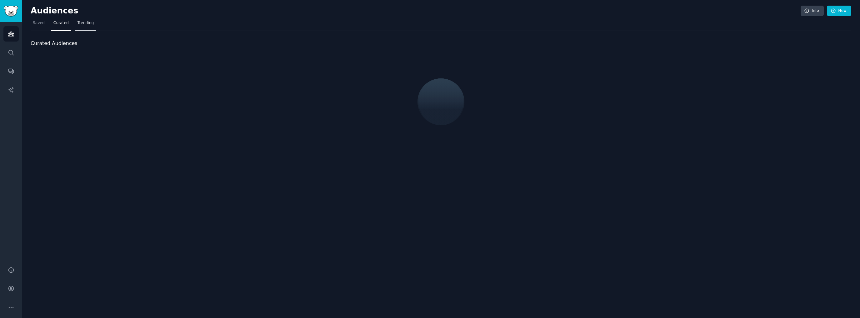  Describe the element at coordinates (812, 11) in the screenshot. I see `a: Info` at that location.